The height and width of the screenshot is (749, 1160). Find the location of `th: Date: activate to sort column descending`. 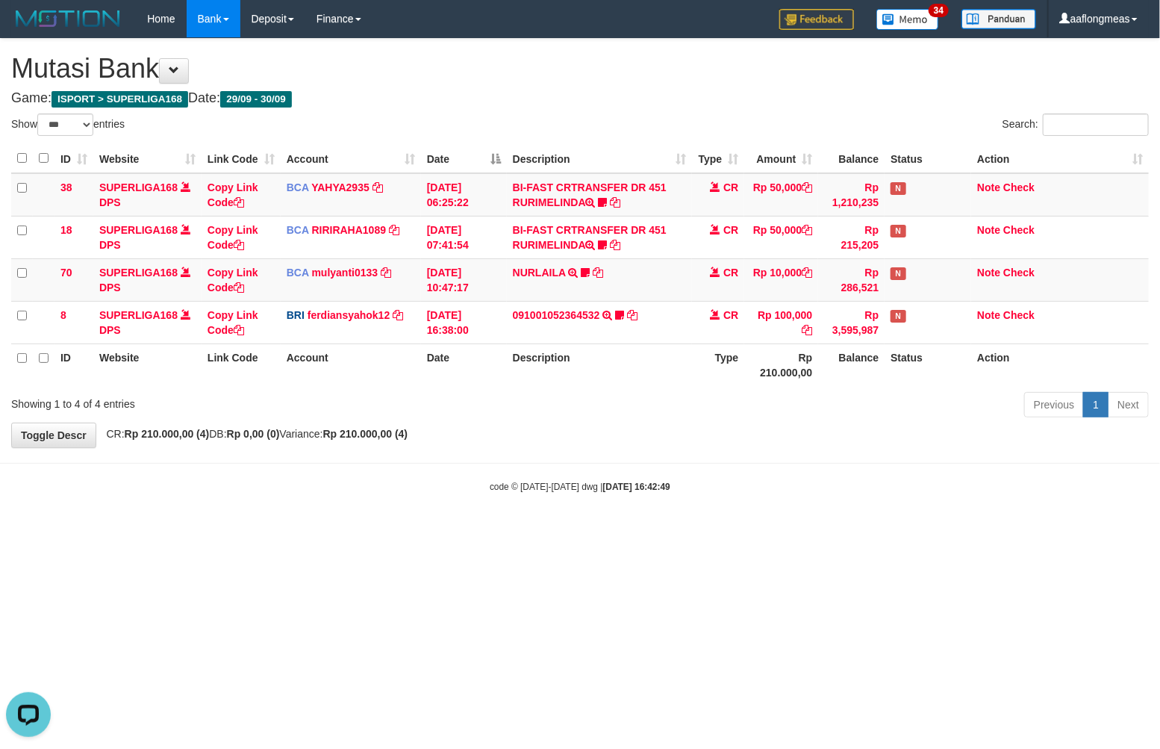

th: Date: activate to sort column descending is located at coordinates (464, 158).